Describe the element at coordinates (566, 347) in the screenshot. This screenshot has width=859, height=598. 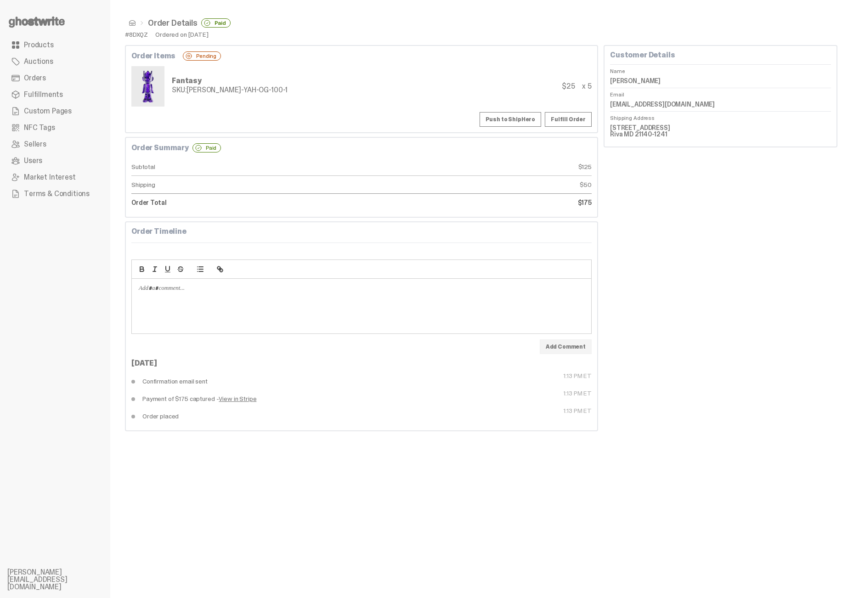
I see `button: Add Comment` at that location.